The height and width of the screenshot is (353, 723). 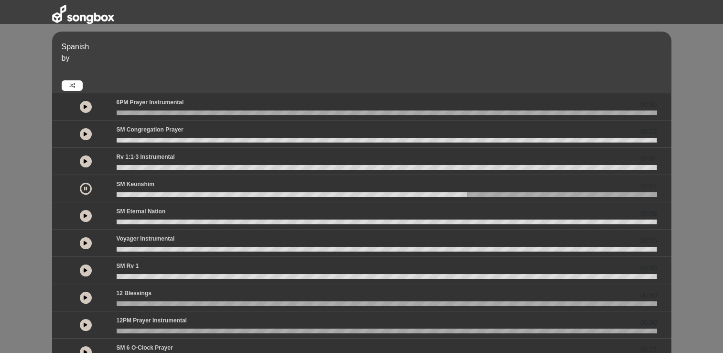 I want to click on span: 03:22, so click(x=648, y=131).